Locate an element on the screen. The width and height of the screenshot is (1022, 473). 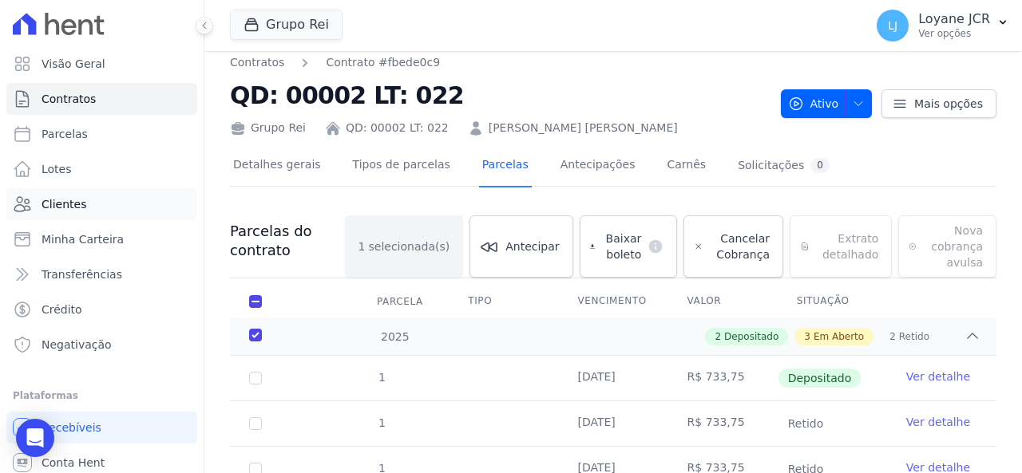
h2: QD: 00002 LT: 022 is located at coordinates (499, 95).